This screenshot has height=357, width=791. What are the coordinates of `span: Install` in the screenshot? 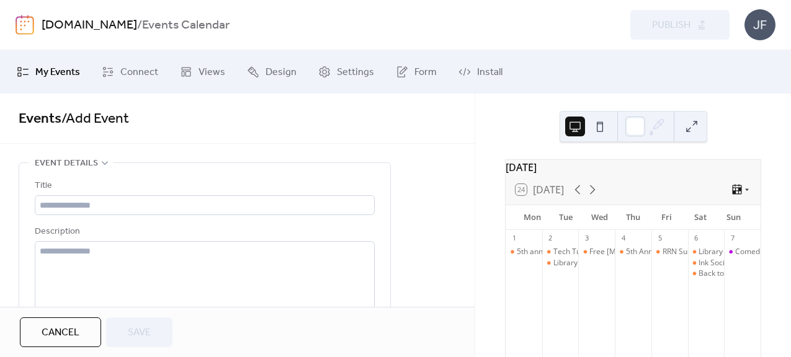 It's located at (489, 73).